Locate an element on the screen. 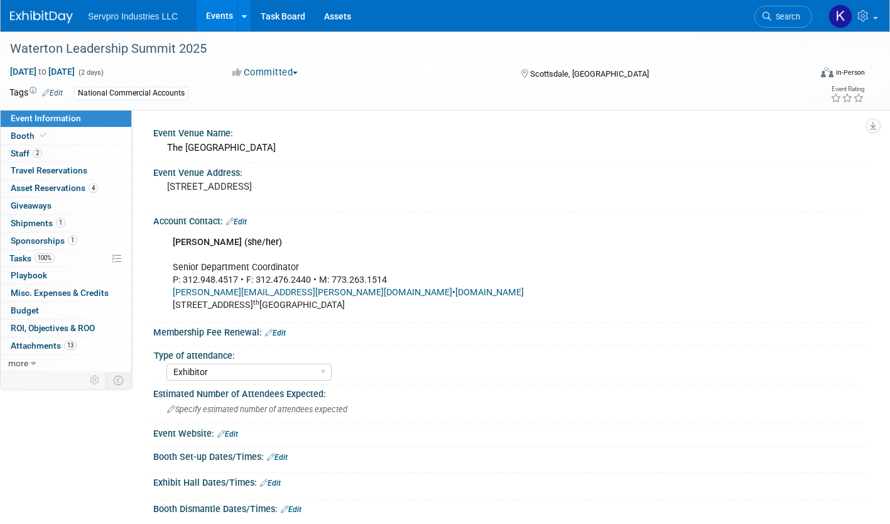  a: Misc. Expenses & Credits is located at coordinates (66, 293).